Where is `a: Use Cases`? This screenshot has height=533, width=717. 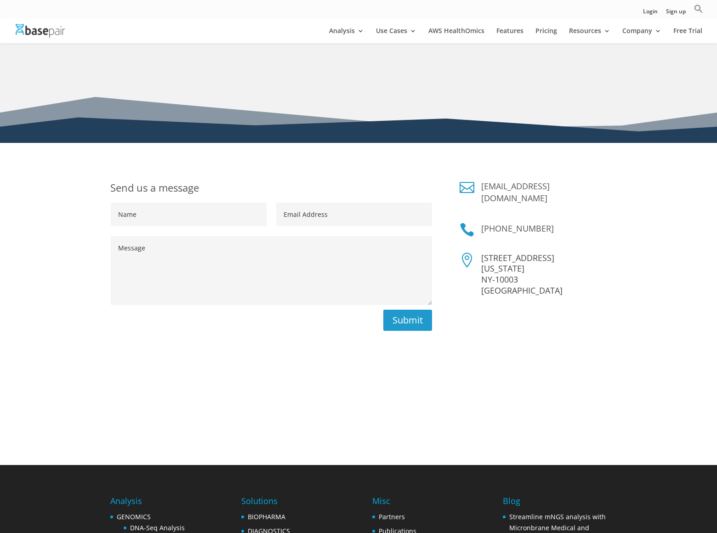
a: Use Cases is located at coordinates (396, 35).